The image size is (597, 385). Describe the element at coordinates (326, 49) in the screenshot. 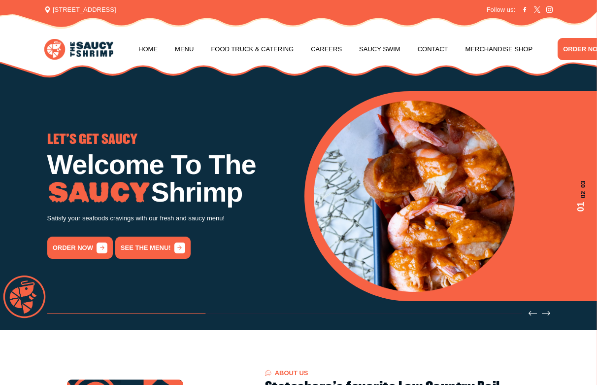

I see `a: Careers` at that location.